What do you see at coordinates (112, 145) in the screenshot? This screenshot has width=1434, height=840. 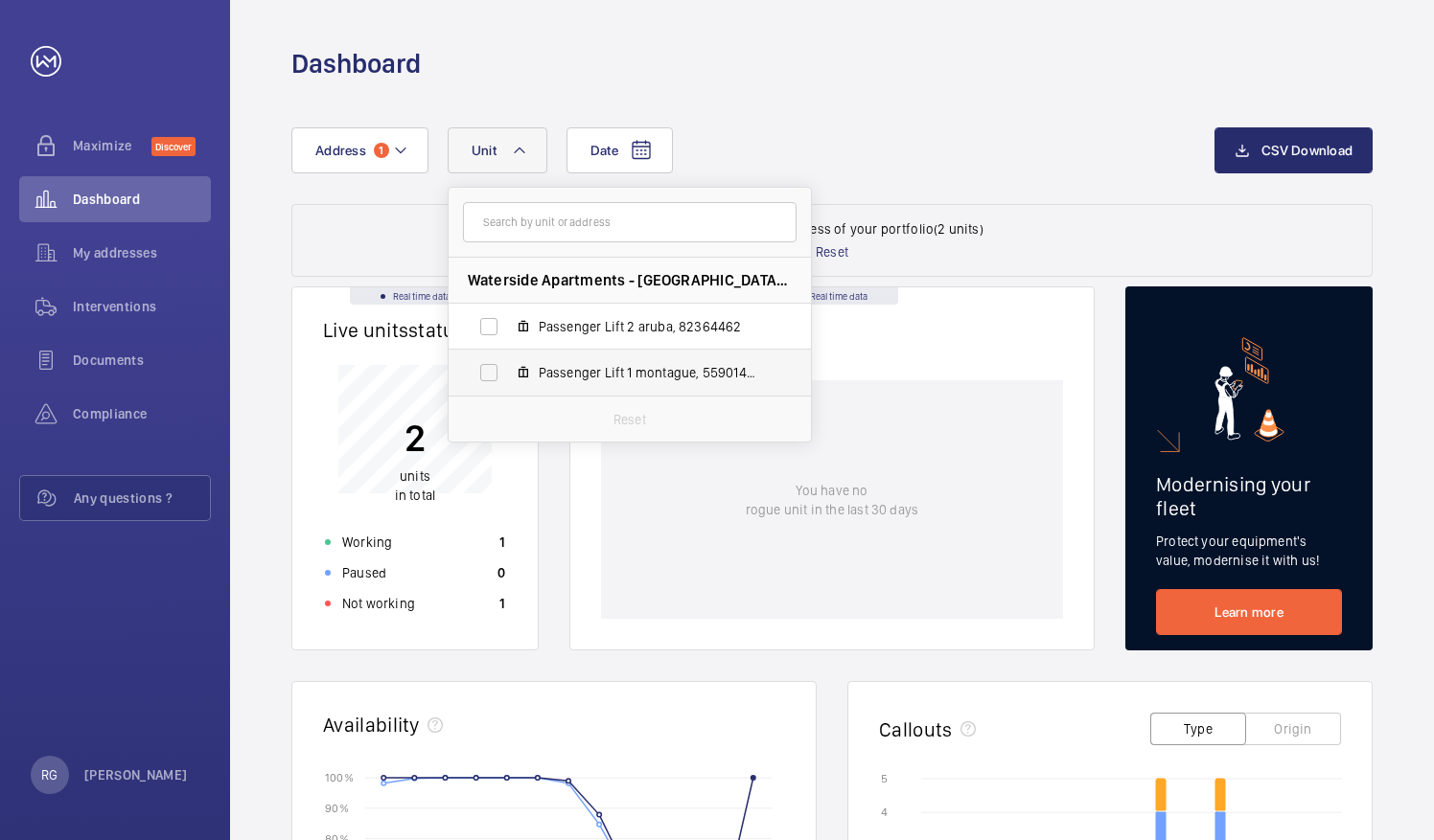 I see `span: Maximize` at bounding box center [112, 145].